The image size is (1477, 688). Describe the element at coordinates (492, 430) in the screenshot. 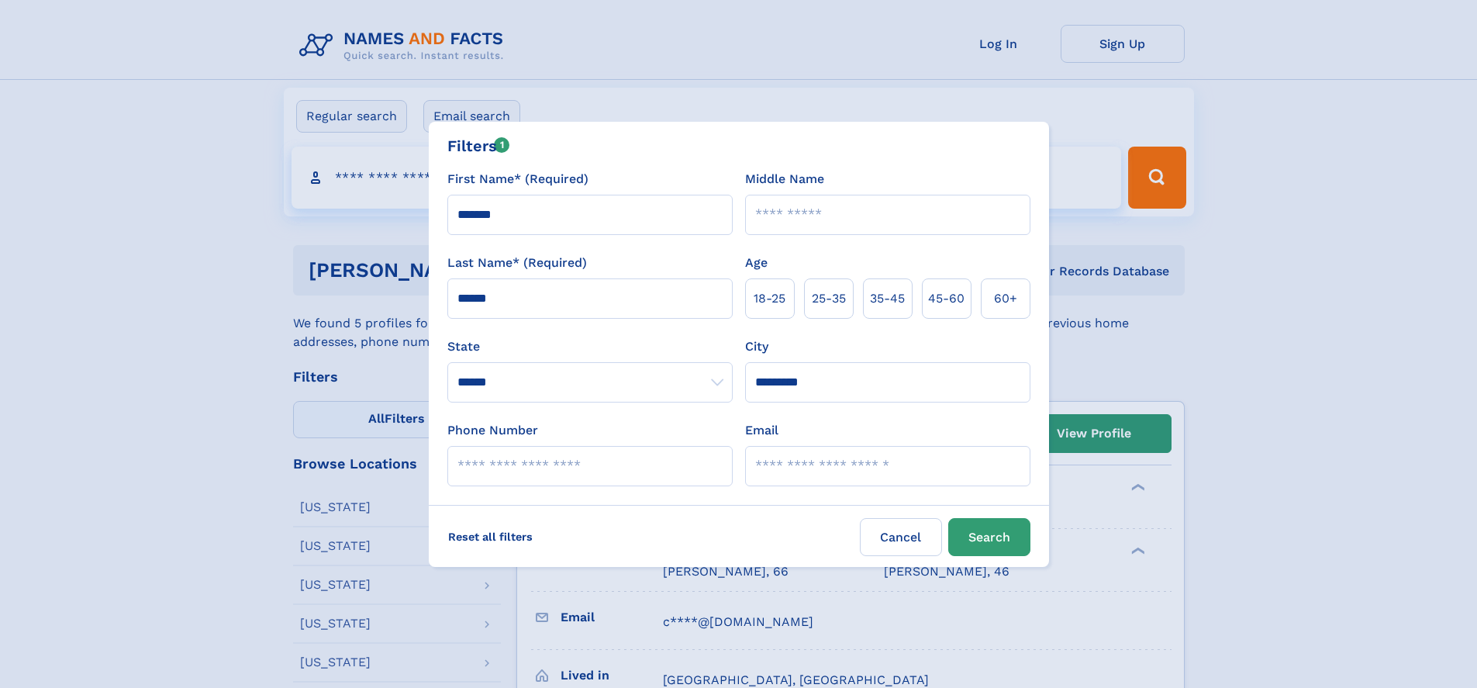

I see `label: Phone Number` at that location.